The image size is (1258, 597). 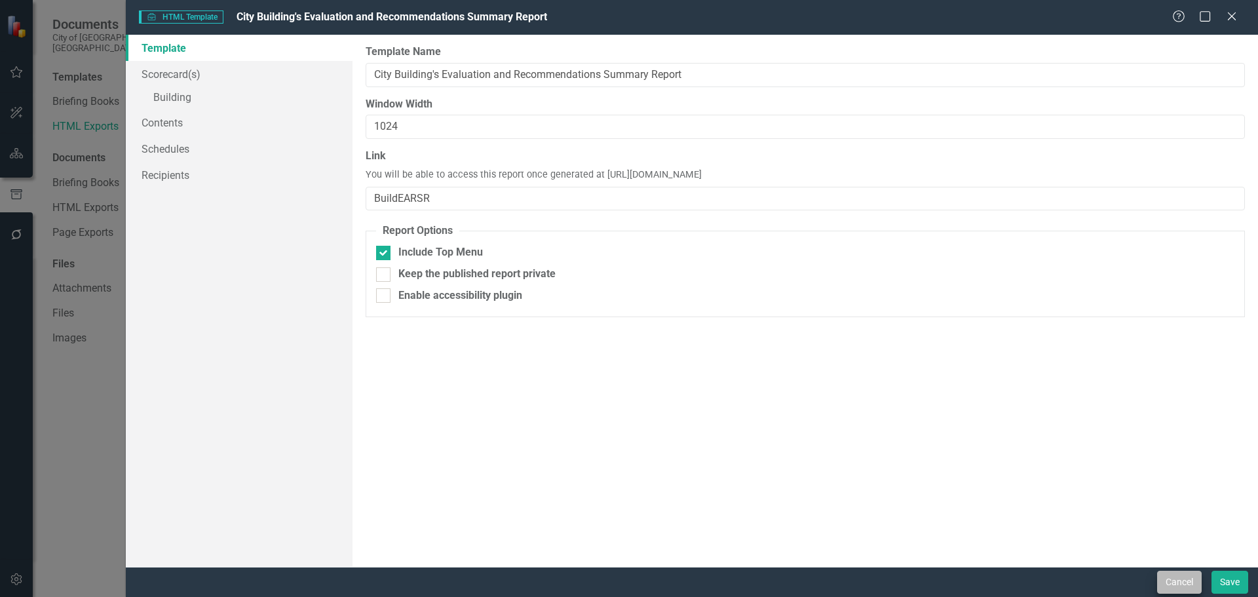 What do you see at coordinates (239, 123) in the screenshot?
I see `a: Contents` at bounding box center [239, 123].